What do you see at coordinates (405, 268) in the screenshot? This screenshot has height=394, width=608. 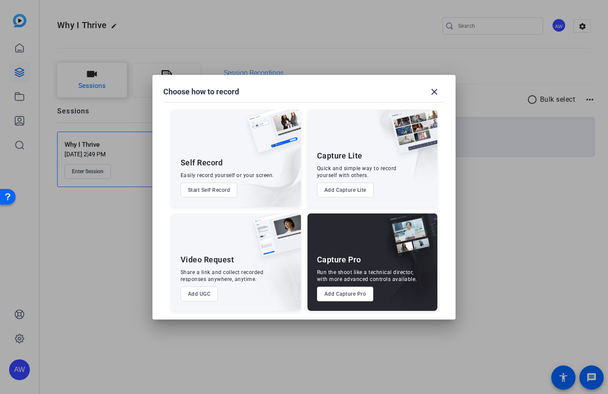 I see `img: embarkstudio-capture-pro.png` at bounding box center [405, 268].